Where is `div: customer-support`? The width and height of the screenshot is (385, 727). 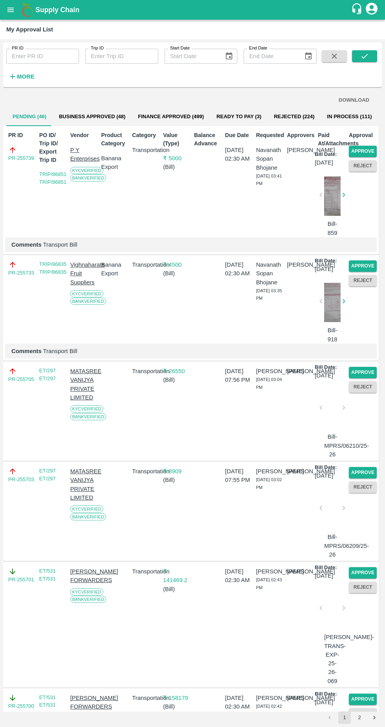 div: customer-support is located at coordinates (358, 10).